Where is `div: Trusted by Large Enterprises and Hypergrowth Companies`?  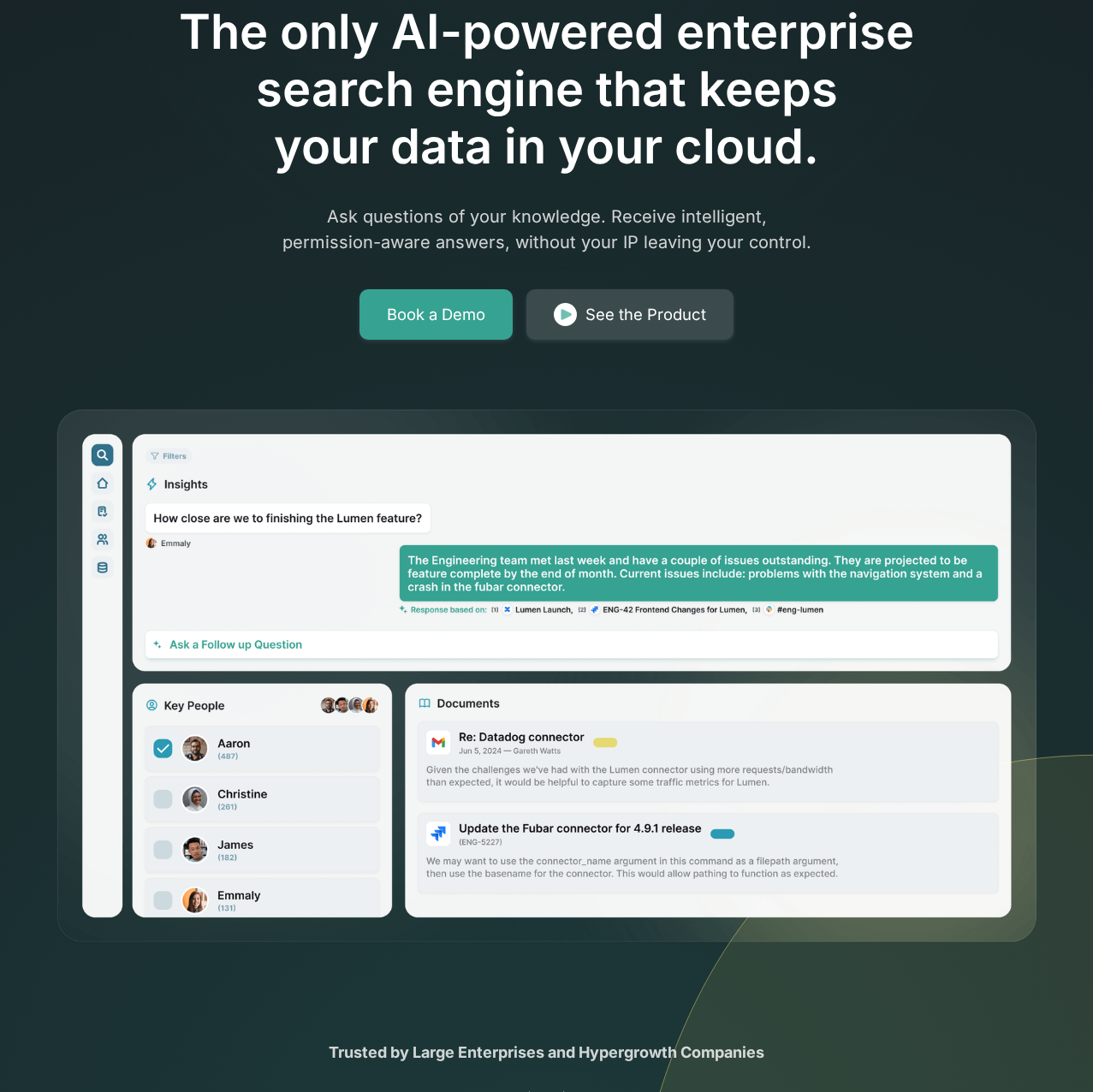
div: Trusted by Large Enterprises and Hypergrowth Companies is located at coordinates (547, 1052).